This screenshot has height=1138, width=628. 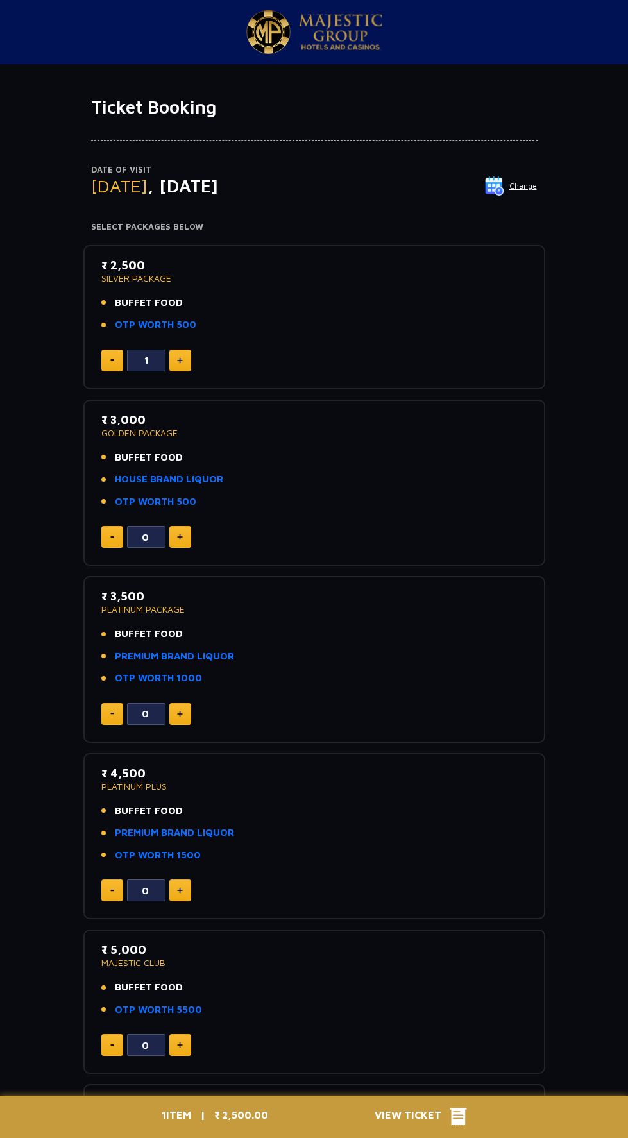 I want to click on a: OTP WORTH 1000, so click(x=158, y=678).